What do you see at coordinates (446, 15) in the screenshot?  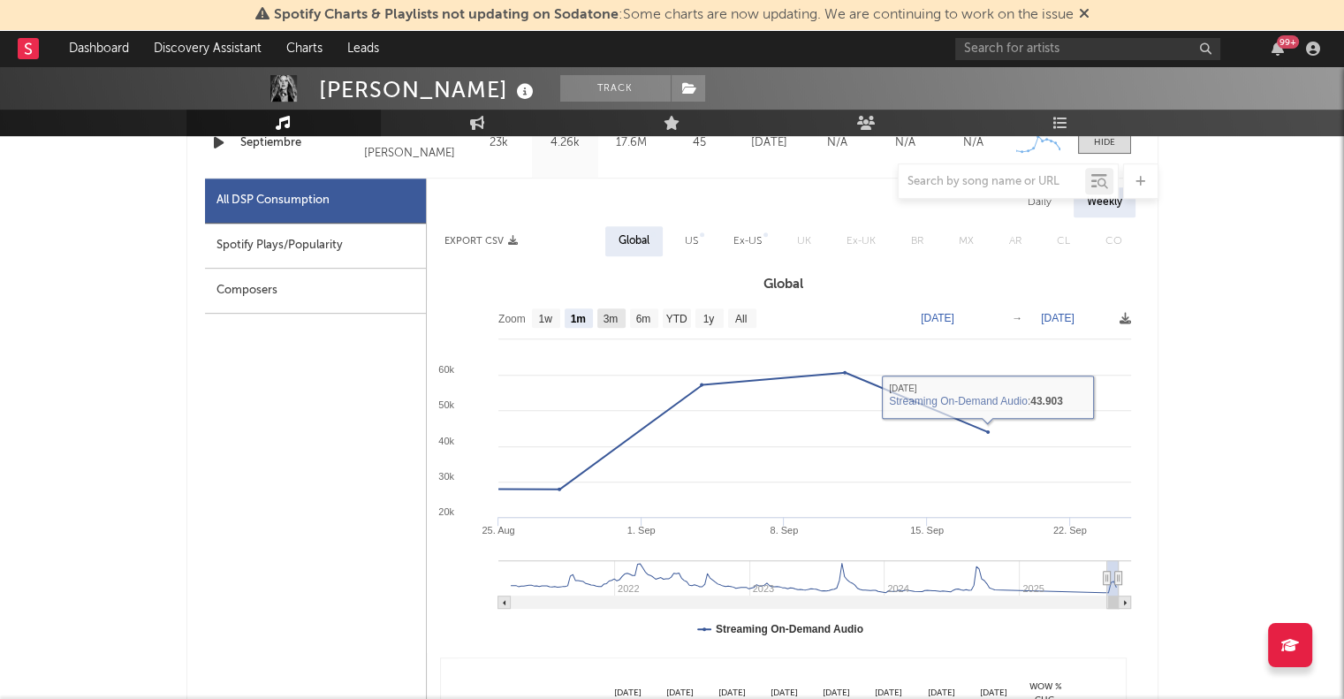 I see `span: Spotify Charts & Playlists not updating on Sodatone` at bounding box center [446, 15].